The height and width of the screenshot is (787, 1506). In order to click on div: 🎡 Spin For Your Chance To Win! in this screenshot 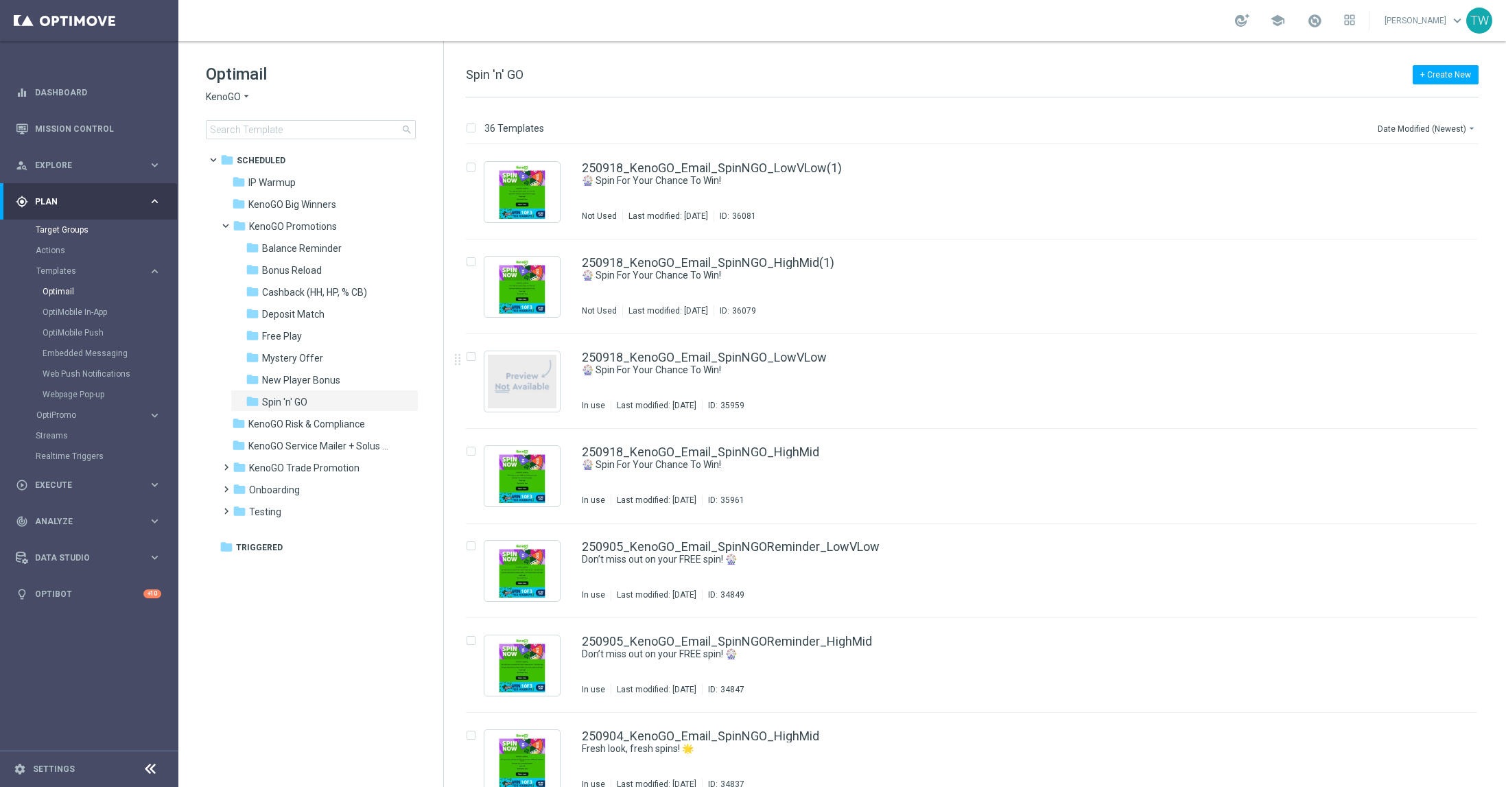, I will do `click(1000, 464)`.